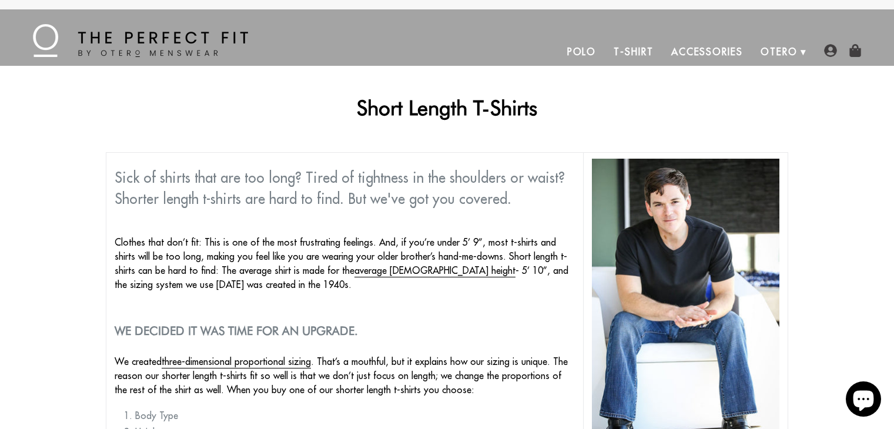 This screenshot has width=894, height=429. What do you see at coordinates (344, 263) in the screenshot?
I see `p: Clothes that don’t fit: This is one of the most frustrating feelings. And, if you’re under 5’ 9”,...` at bounding box center [344, 263].